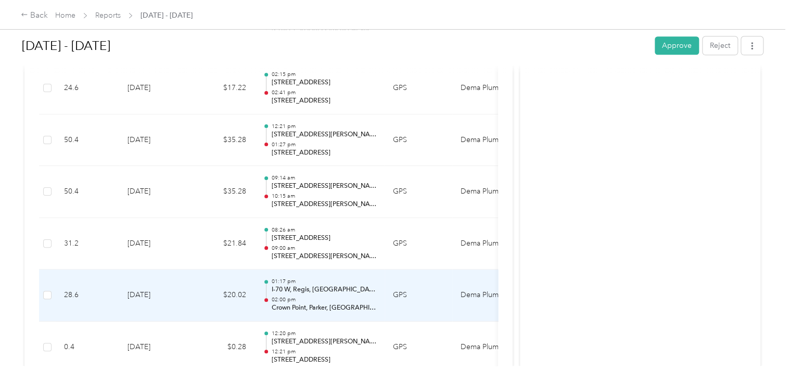 The height and width of the screenshot is (384, 790). I want to click on p: 09:00 am, so click(324, 248).